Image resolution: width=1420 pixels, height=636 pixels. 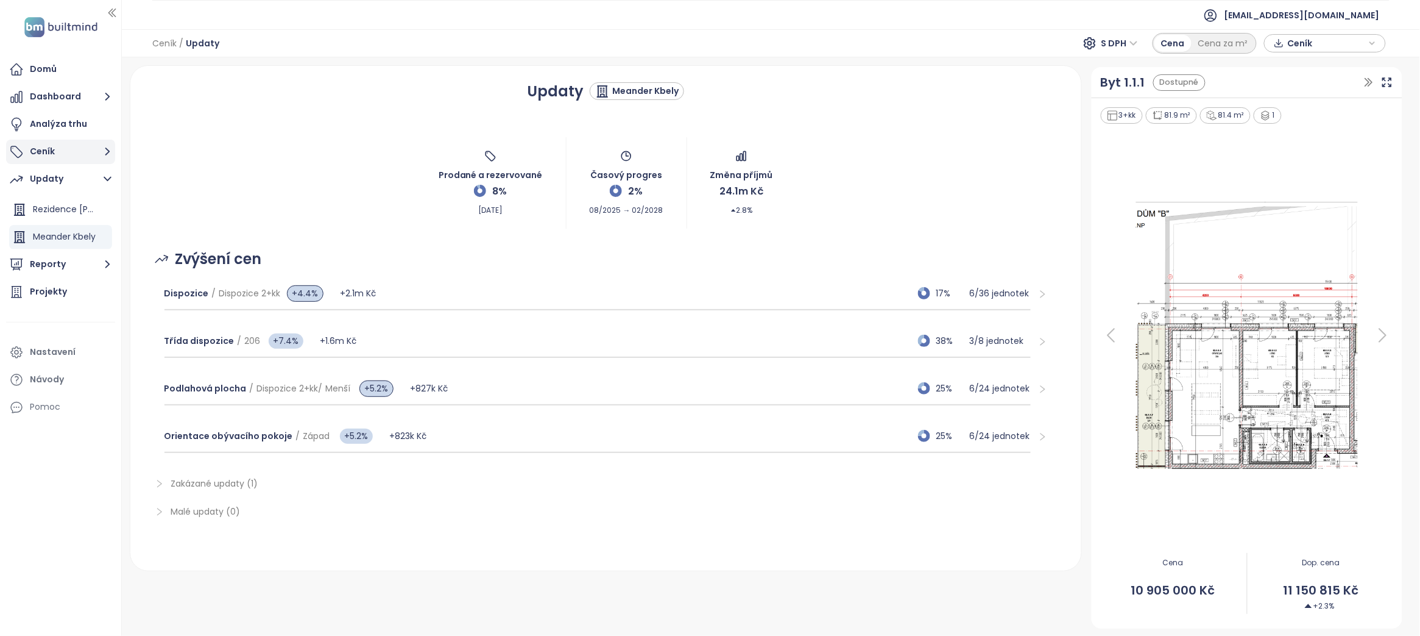 I want to click on span: Updaty, so click(x=202, y=43).